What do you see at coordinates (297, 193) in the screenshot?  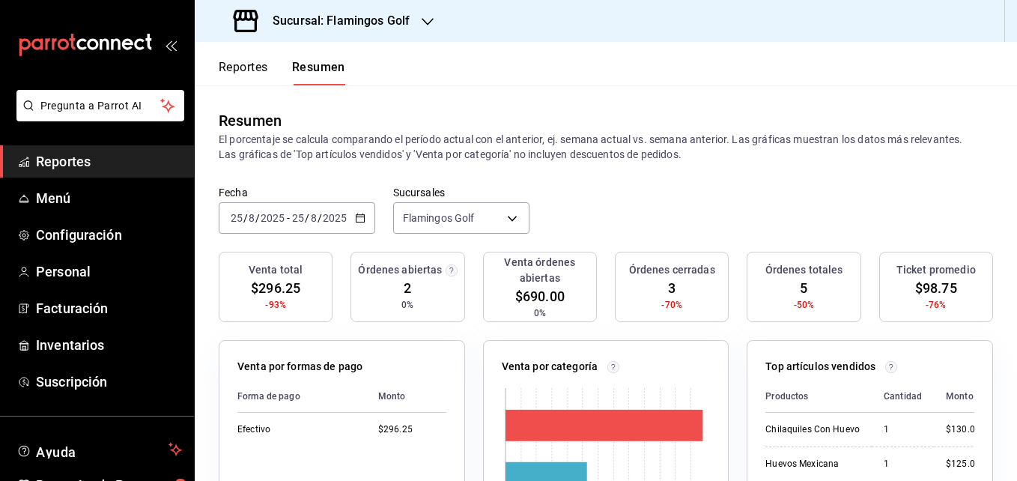 I see `label: Fecha` at bounding box center [297, 193].